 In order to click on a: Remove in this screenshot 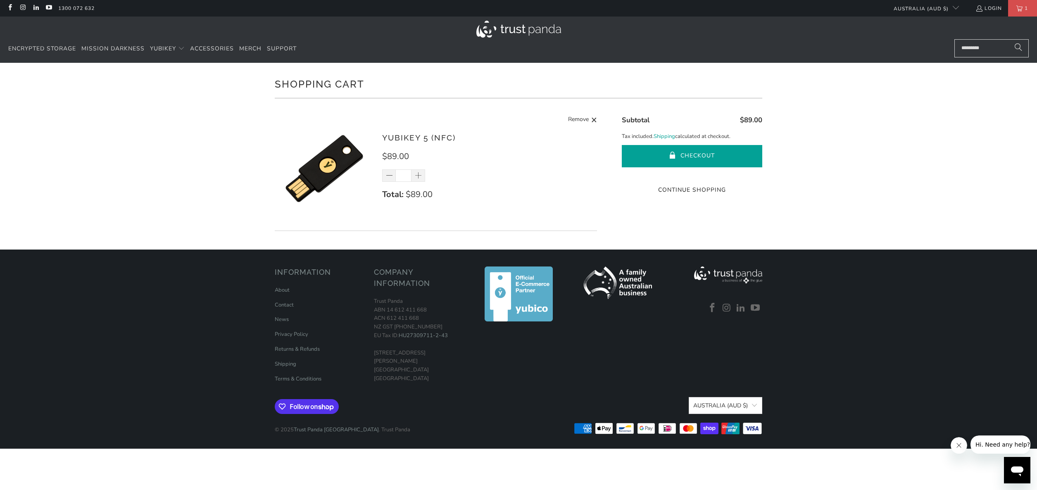, I will do `click(582, 120)`.